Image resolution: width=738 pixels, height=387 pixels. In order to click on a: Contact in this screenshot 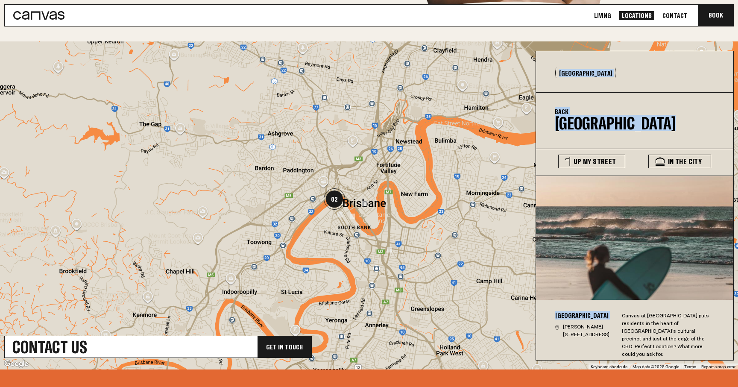, I will do `click(675, 15)`.